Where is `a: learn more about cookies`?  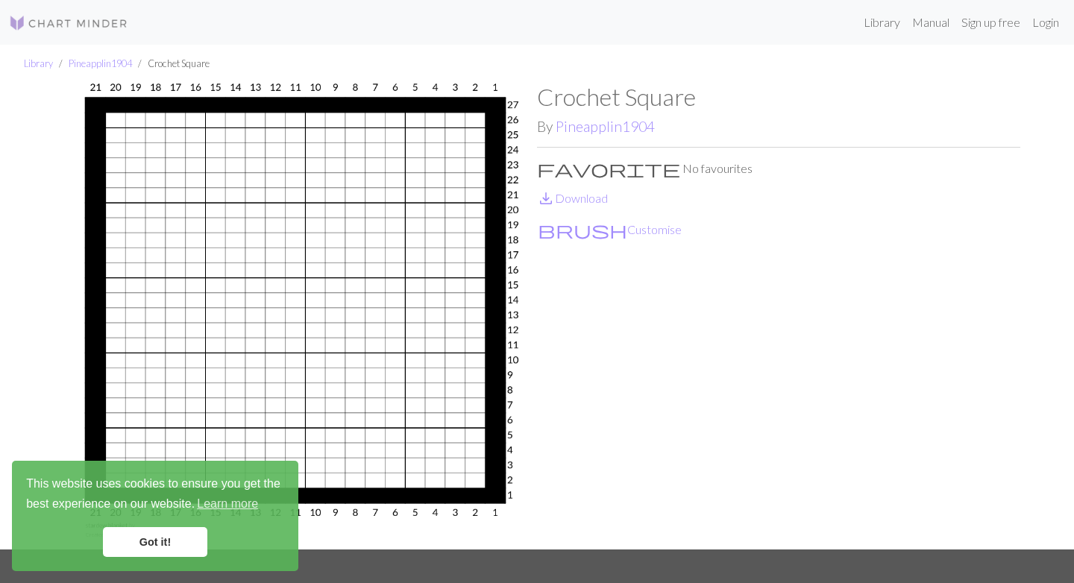 a: learn more about cookies is located at coordinates (227, 504).